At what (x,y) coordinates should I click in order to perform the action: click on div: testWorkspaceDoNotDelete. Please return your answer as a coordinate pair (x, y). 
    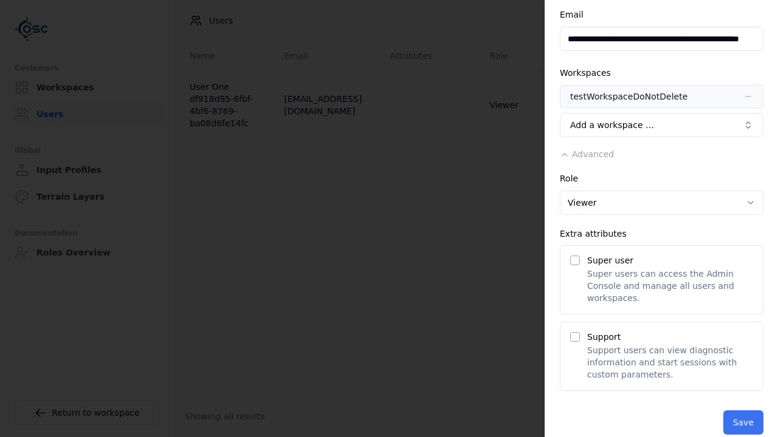
    Looking at the image, I should click on (628, 97).